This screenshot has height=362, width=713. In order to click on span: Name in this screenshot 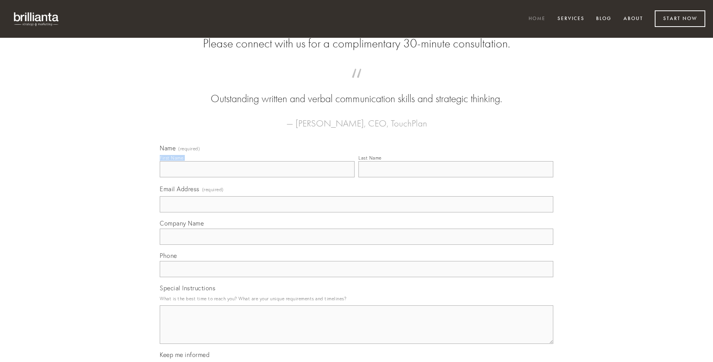, I will do `click(167, 148)`.